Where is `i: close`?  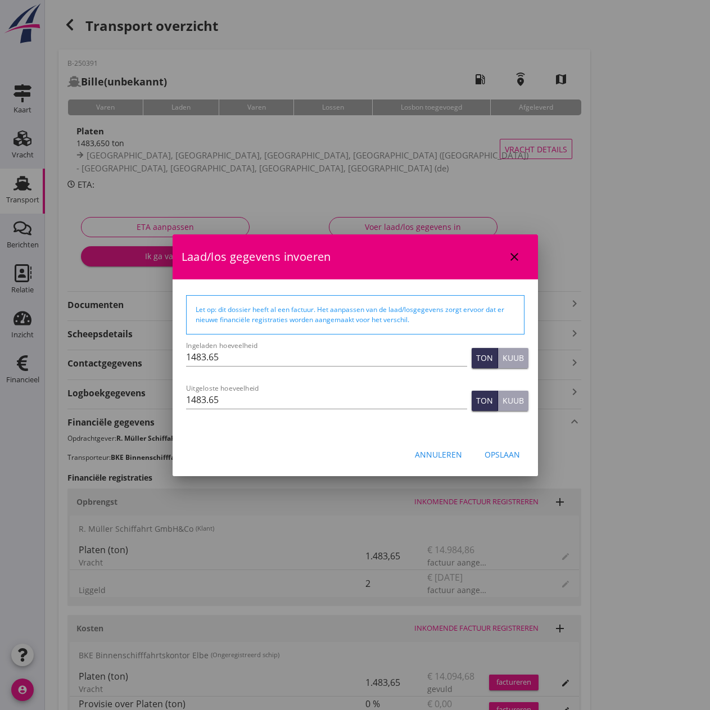
i: close is located at coordinates (514, 257).